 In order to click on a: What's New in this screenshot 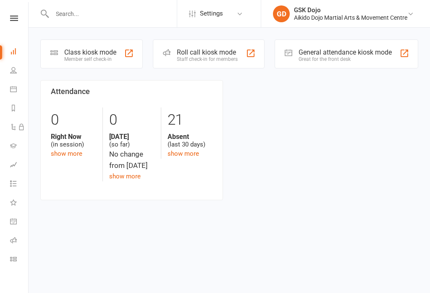, I will do `click(19, 203)`.